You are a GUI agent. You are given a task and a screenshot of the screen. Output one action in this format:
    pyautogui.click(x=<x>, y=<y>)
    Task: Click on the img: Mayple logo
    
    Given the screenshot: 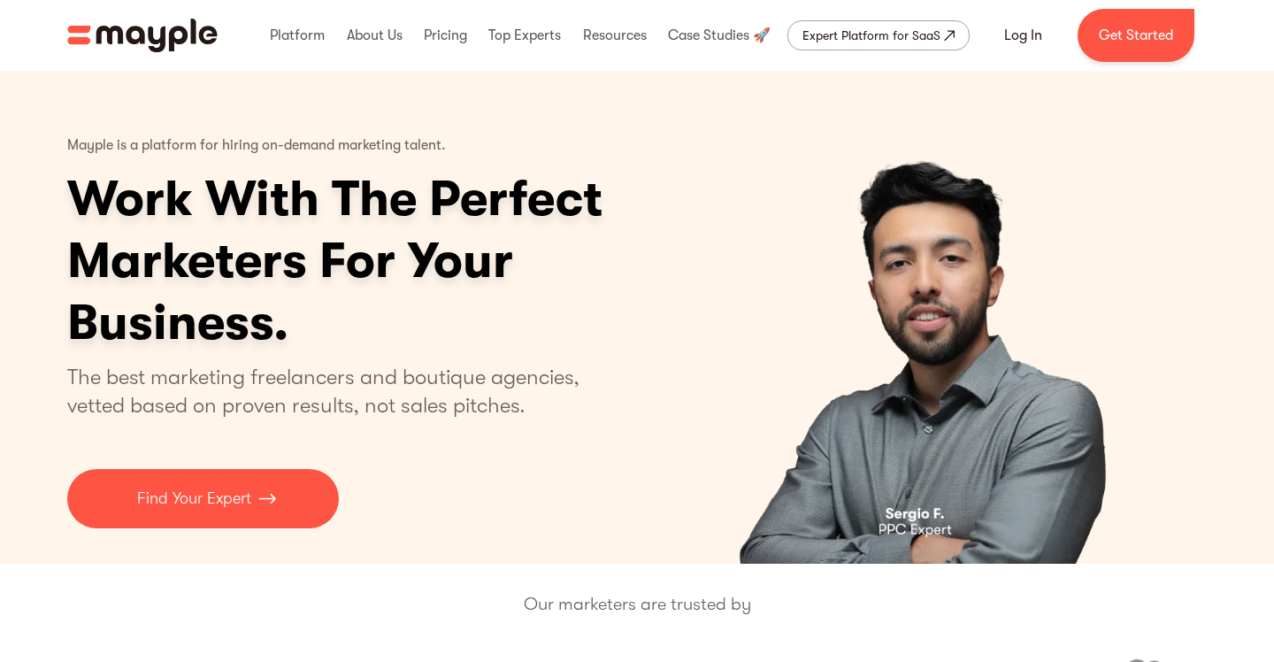 What is the action you would take?
    pyautogui.click(x=142, y=35)
    